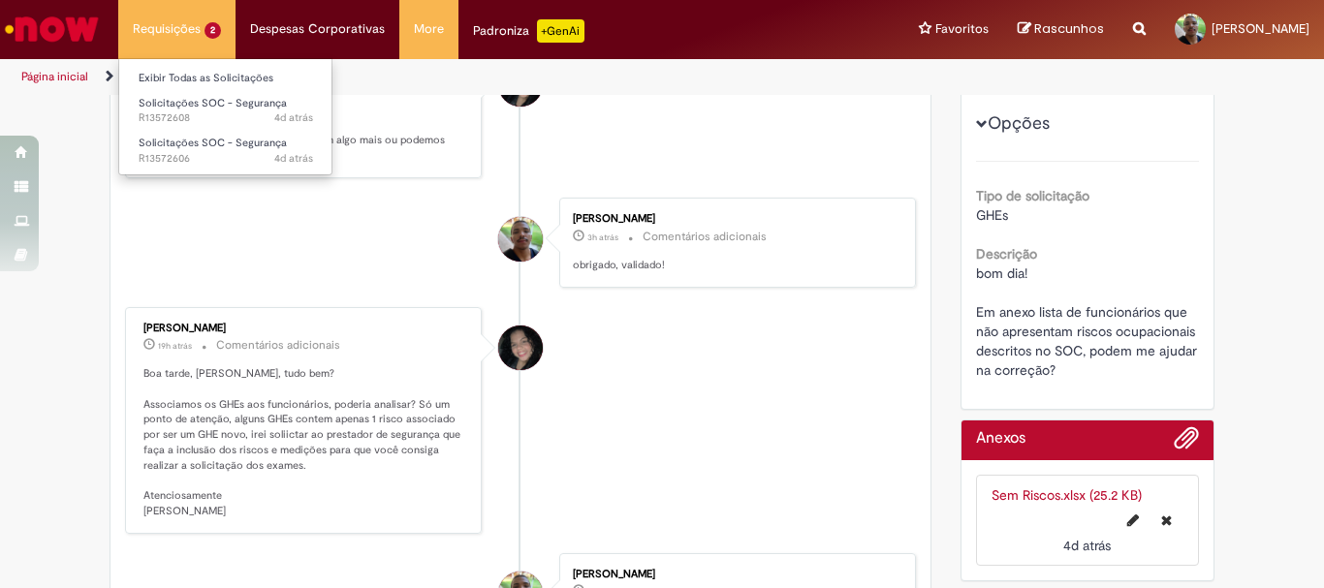 The height and width of the screenshot is (588, 1324). I want to click on div: Padroniza, so click(528, 31).